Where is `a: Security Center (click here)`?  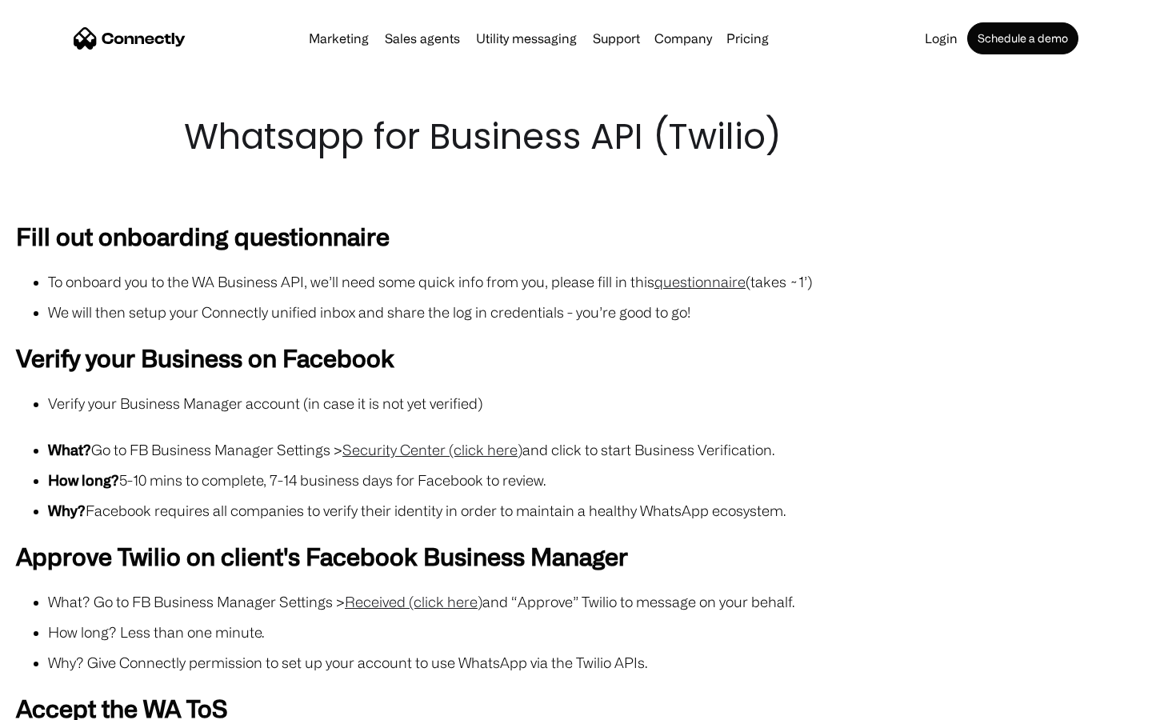 a: Security Center (click here) is located at coordinates (432, 450).